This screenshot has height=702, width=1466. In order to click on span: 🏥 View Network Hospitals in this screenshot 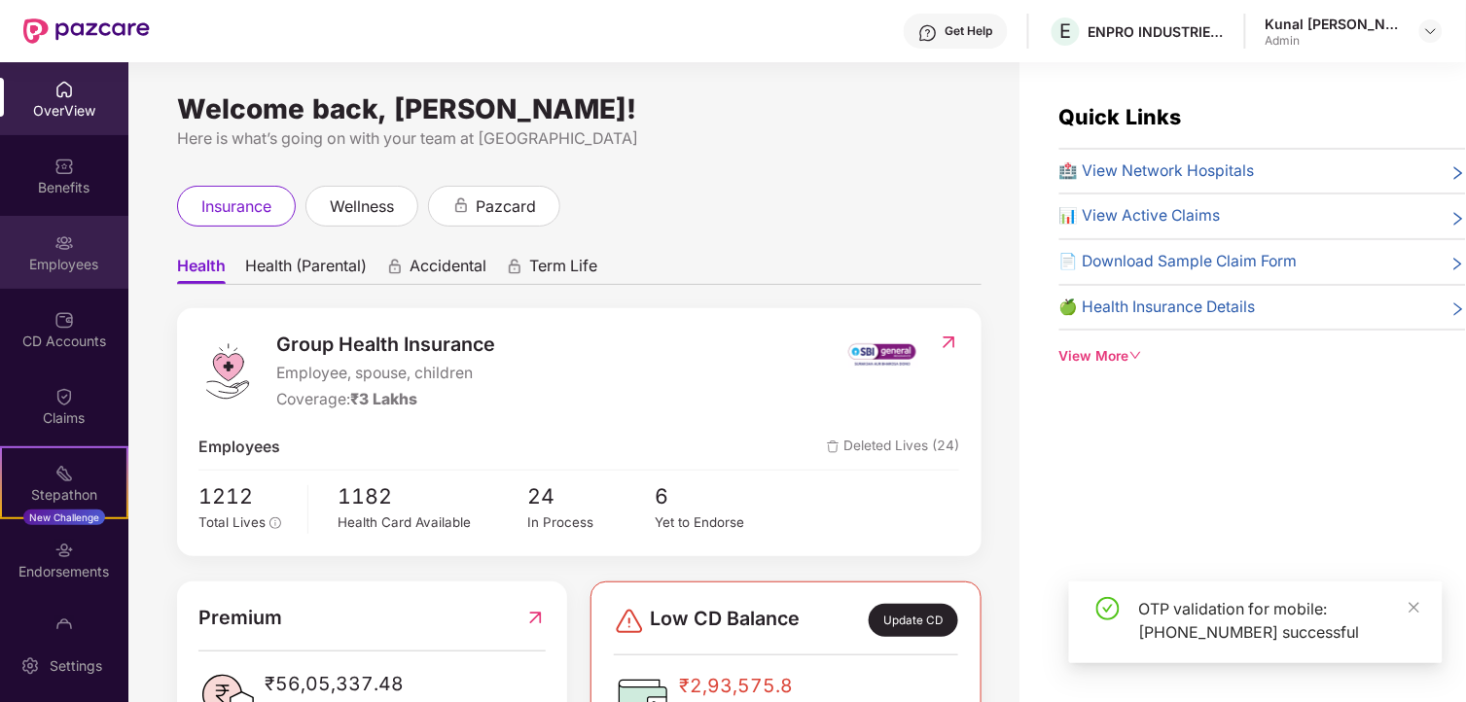, I will do `click(1156, 171)`.